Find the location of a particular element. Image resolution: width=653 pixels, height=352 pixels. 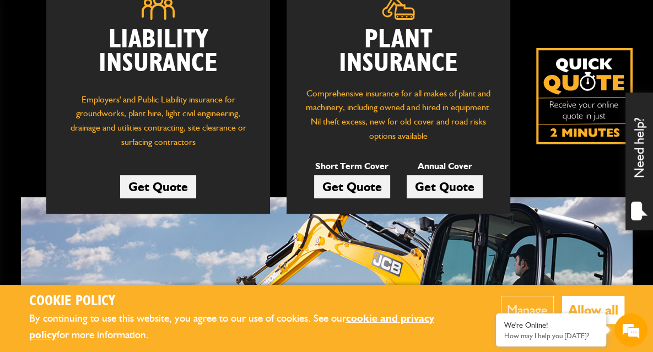

a: cookie and privacy policy is located at coordinates (231, 327).